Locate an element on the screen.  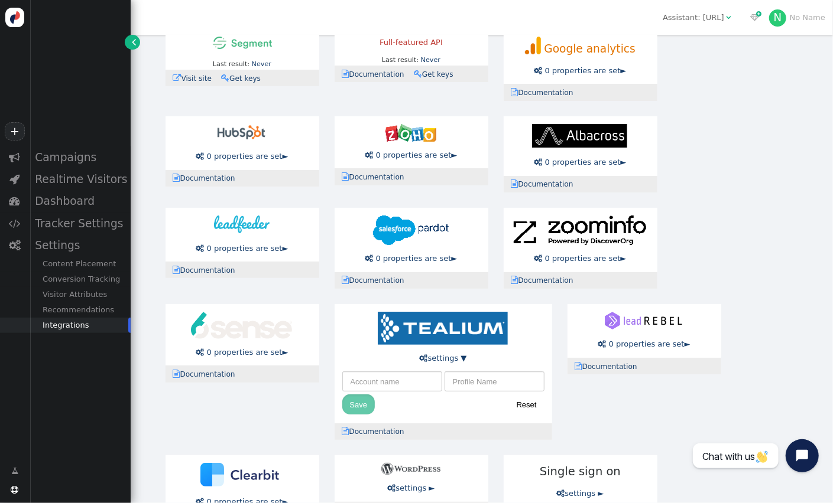
div: N is located at coordinates (778, 18).